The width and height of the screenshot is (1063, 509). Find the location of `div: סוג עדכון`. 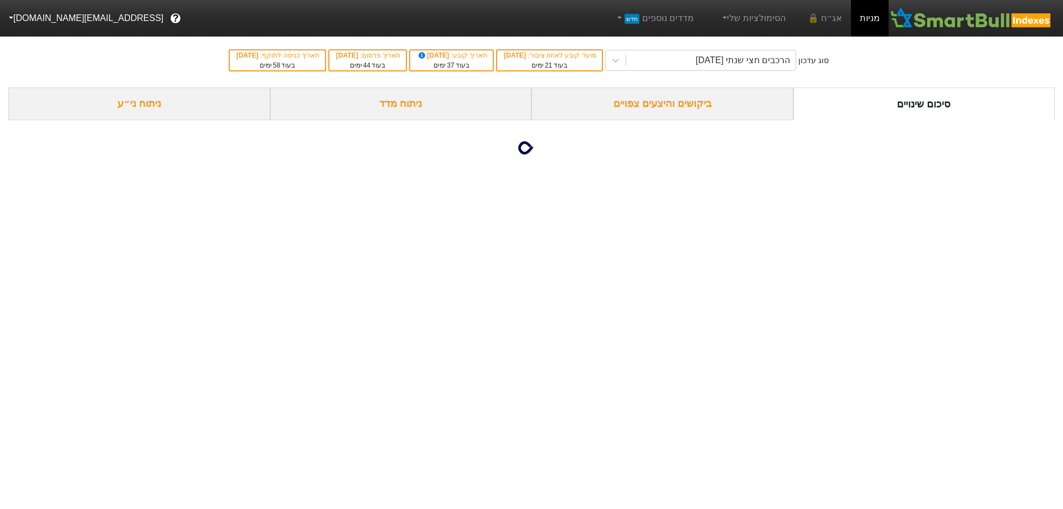

div: סוג עדכון is located at coordinates (813, 60).